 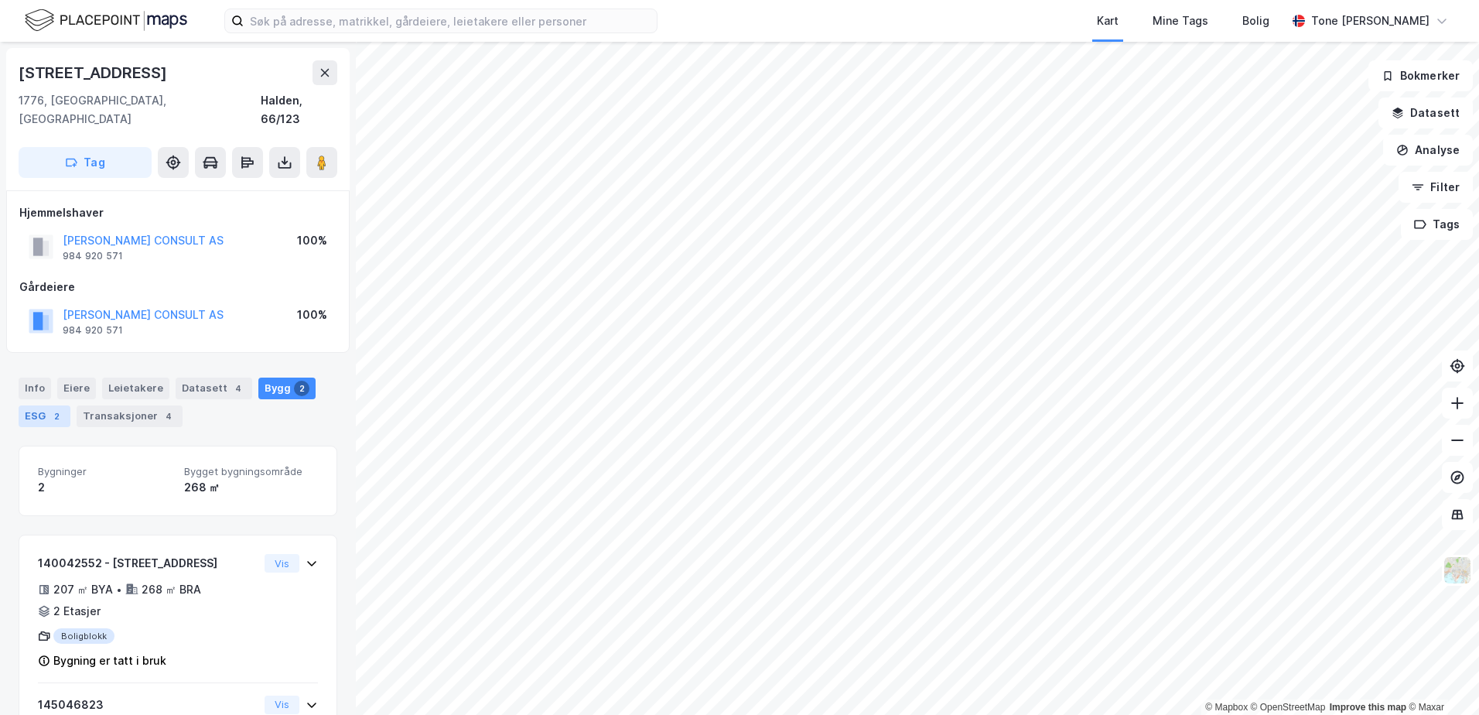 What do you see at coordinates (106, 20) in the screenshot?
I see `img: logo.f888ab2527a4732fd821a326f86c7f29.svg` at bounding box center [106, 20].